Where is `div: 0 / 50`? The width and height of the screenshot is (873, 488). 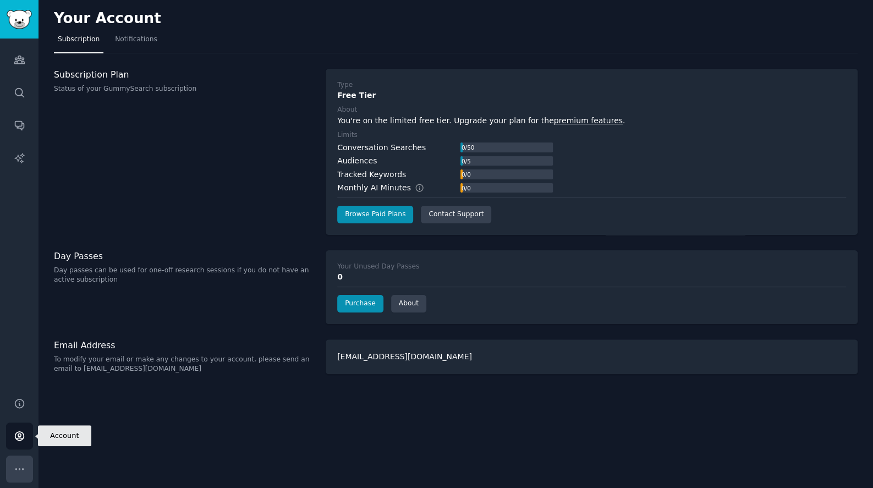 div: 0 / 50 is located at coordinates (468, 148).